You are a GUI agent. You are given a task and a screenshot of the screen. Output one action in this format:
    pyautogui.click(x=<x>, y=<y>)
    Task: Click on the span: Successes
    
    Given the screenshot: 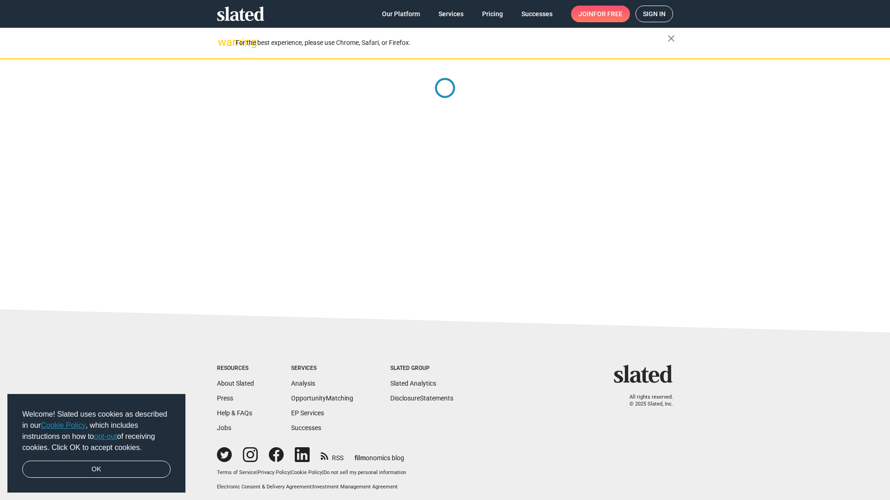 What is the action you would take?
    pyautogui.click(x=537, y=14)
    